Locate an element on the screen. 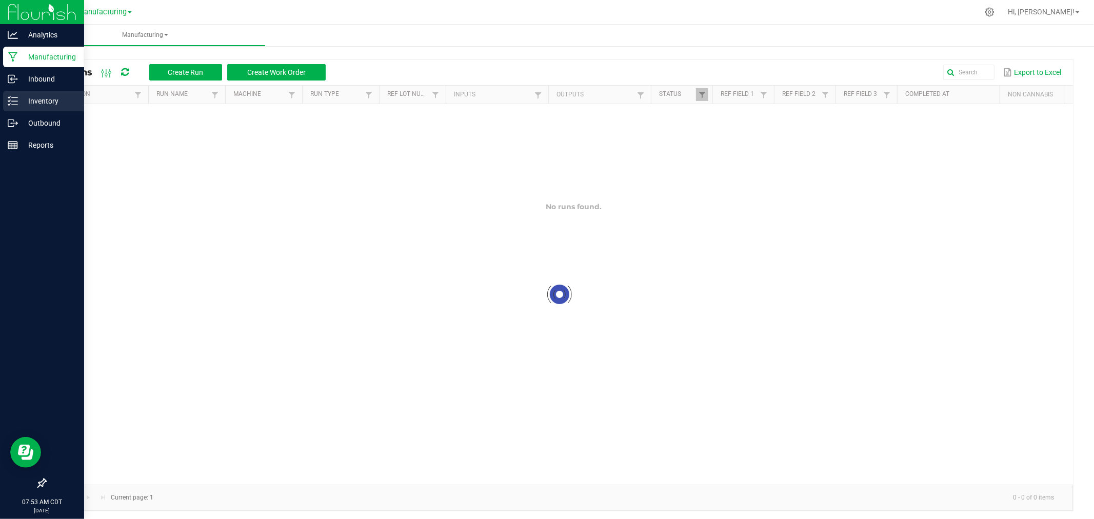 Image resolution: width=1094 pixels, height=519 pixels. button: Create Run is located at coordinates (186, 72).